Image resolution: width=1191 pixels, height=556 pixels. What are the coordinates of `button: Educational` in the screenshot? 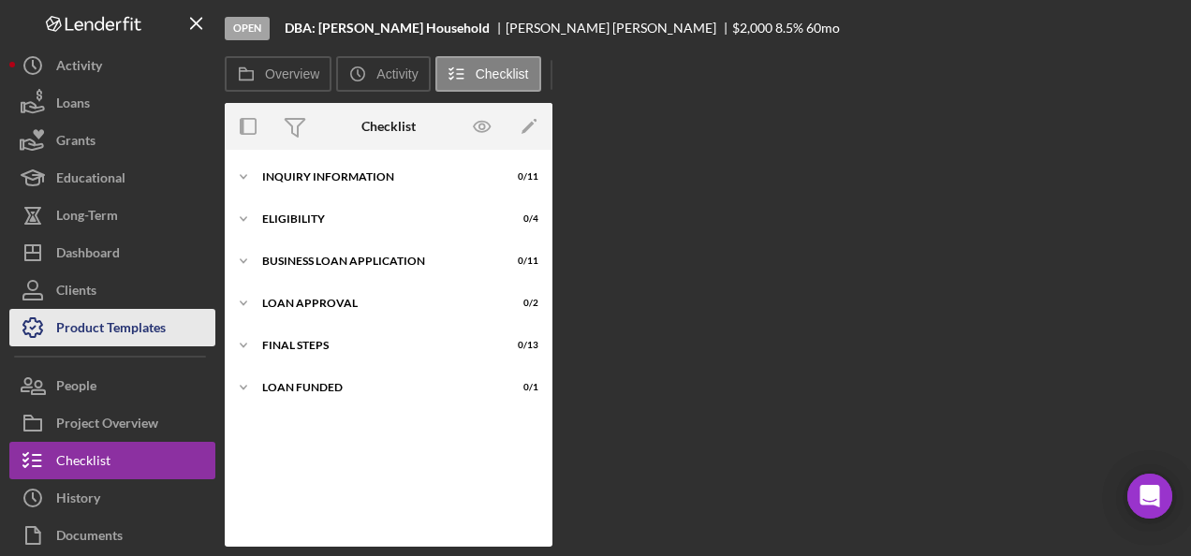 It's located at (112, 178).